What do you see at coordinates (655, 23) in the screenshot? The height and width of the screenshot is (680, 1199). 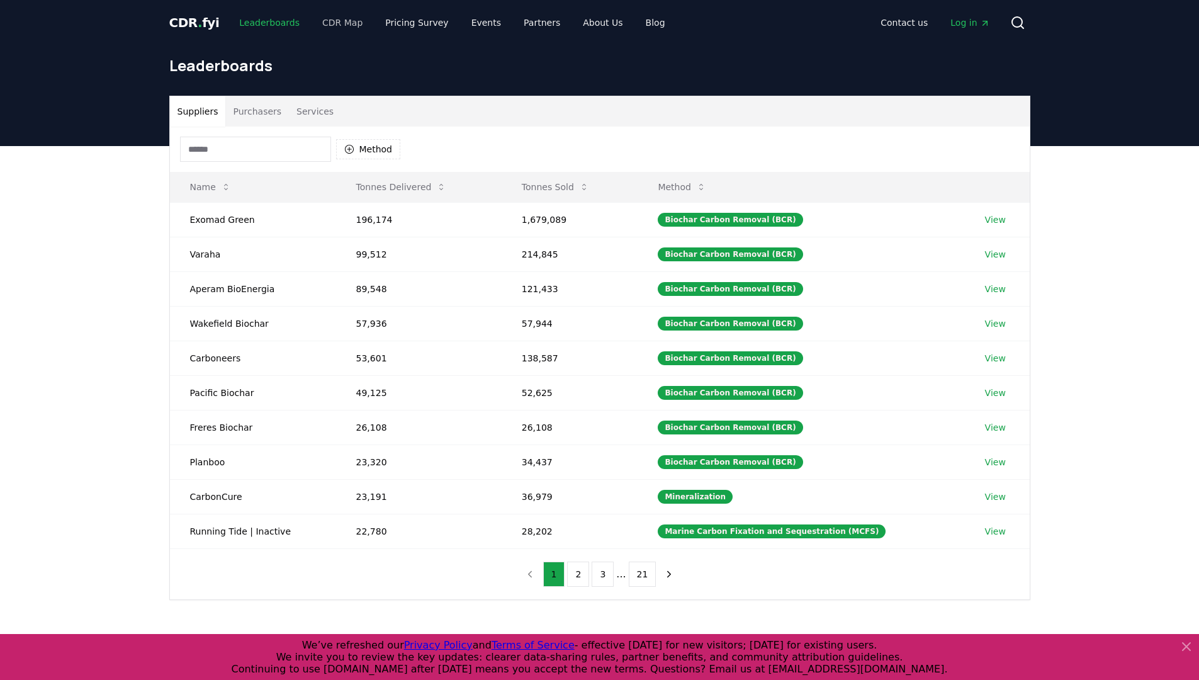 I see `a: Blog` at bounding box center [655, 23].